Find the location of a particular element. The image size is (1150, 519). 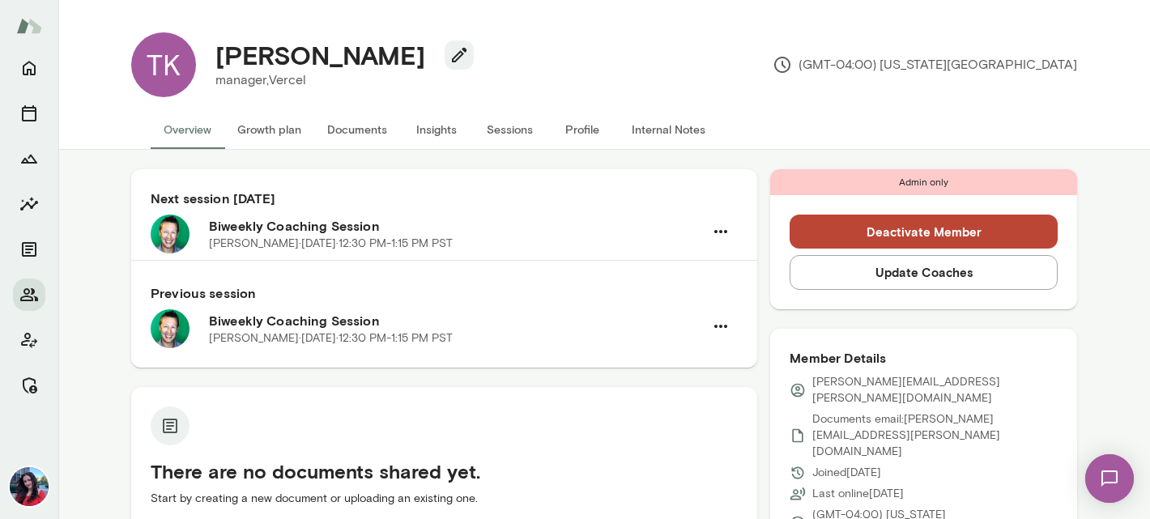

img: Mento is located at coordinates (29, 26).